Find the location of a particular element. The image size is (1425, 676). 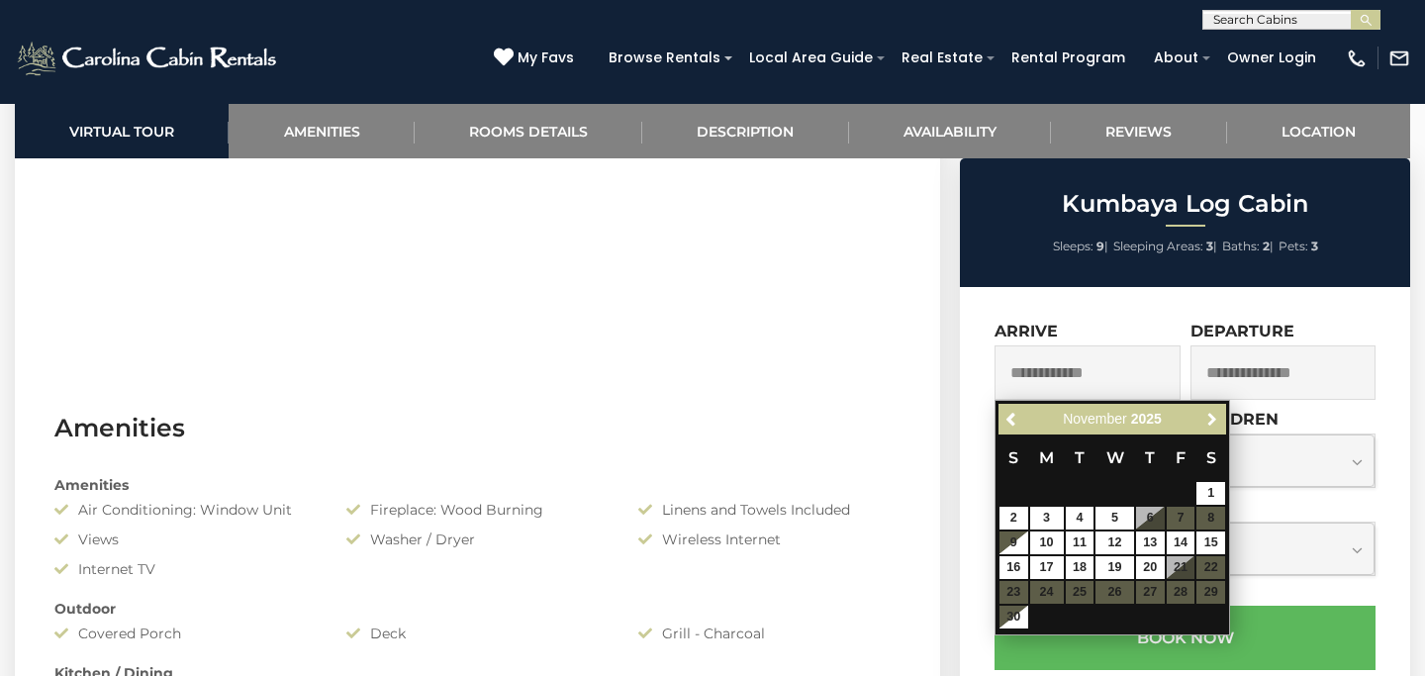

a: Amenities is located at coordinates (321, 131).